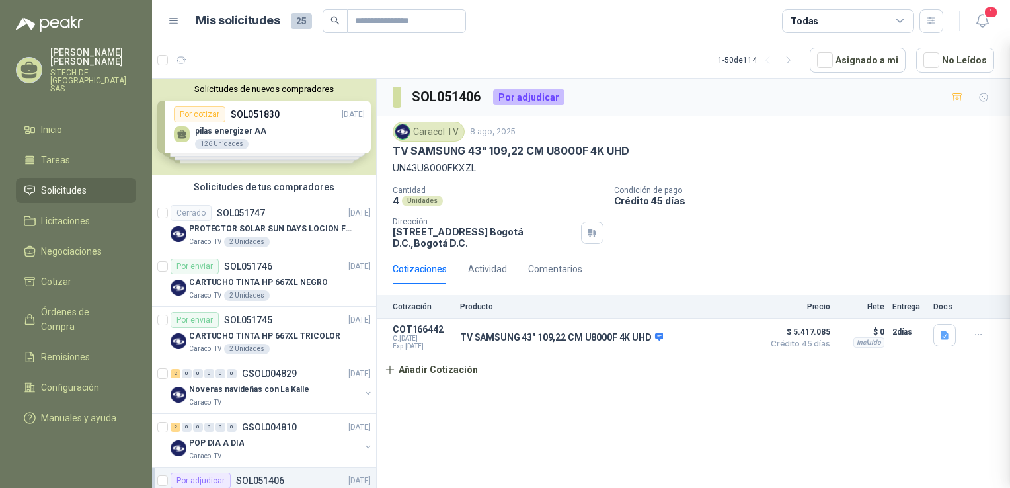 The image size is (1010, 488). I want to click on span: Cotizar, so click(56, 282).